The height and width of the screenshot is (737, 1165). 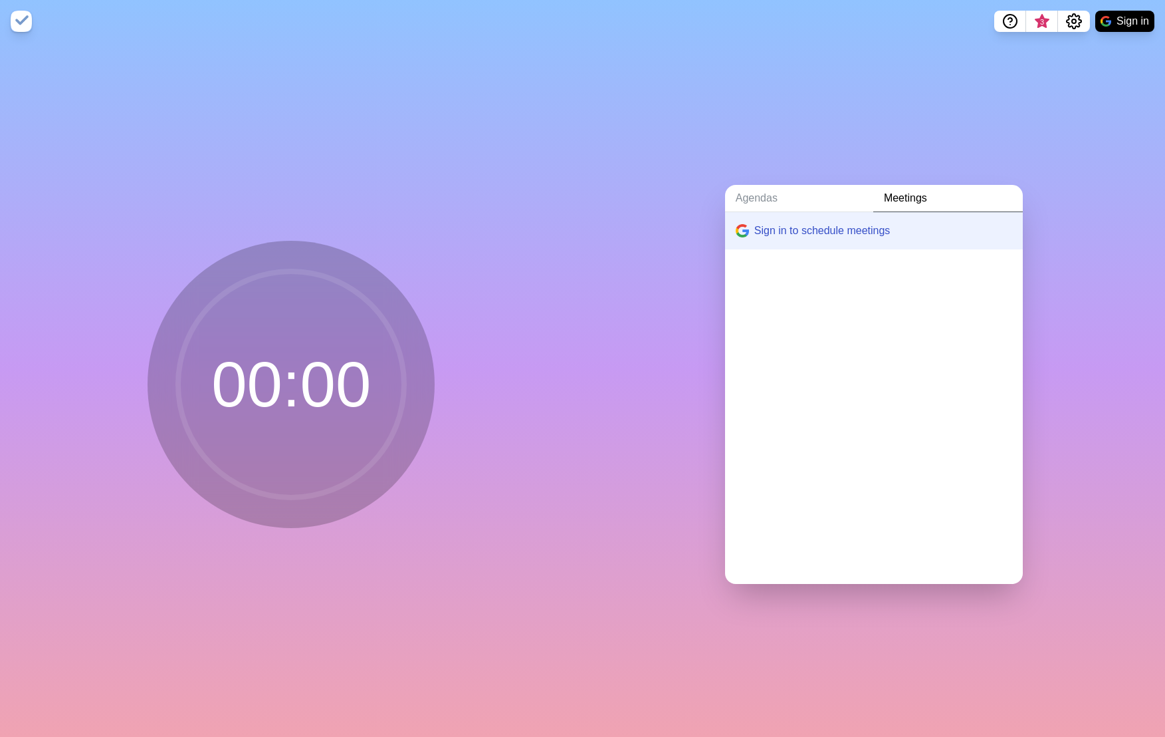 I want to click on button: Sign in, so click(x=1125, y=21).